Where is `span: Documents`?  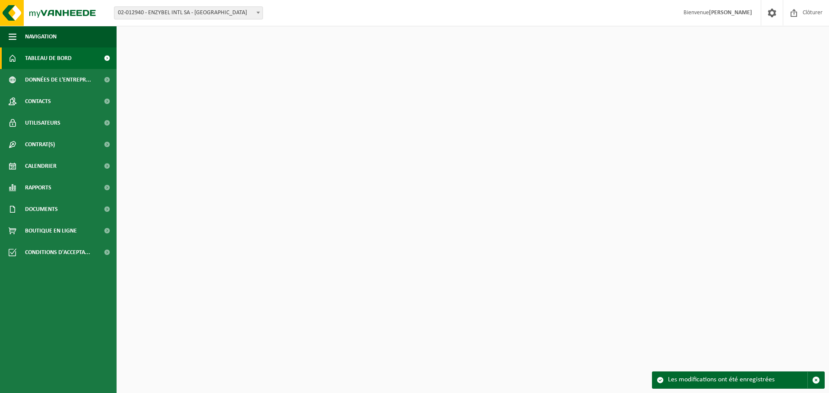
span: Documents is located at coordinates (41, 209).